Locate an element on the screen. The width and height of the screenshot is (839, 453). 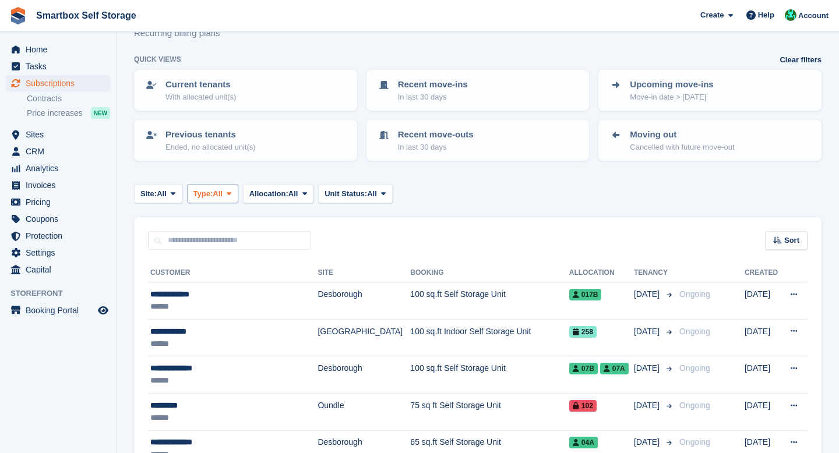
span: Site: is located at coordinates (149, 194).